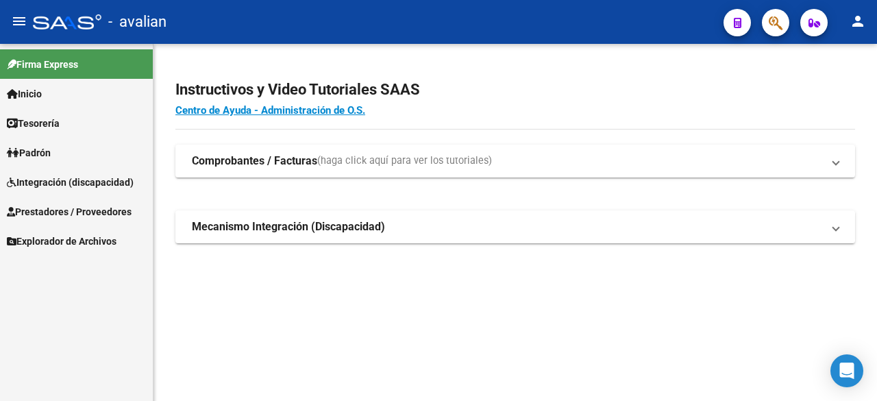  What do you see at coordinates (858, 21) in the screenshot?
I see `mat-icon: person` at bounding box center [858, 21].